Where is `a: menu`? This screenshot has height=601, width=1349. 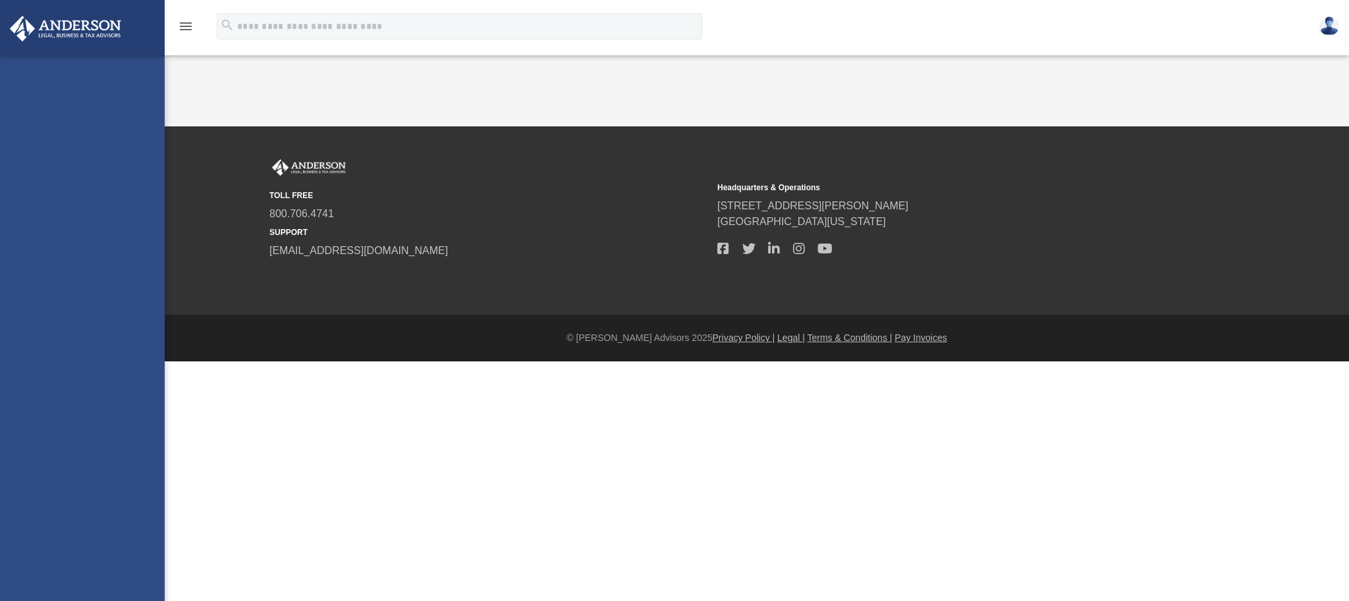 a: menu is located at coordinates (186, 30).